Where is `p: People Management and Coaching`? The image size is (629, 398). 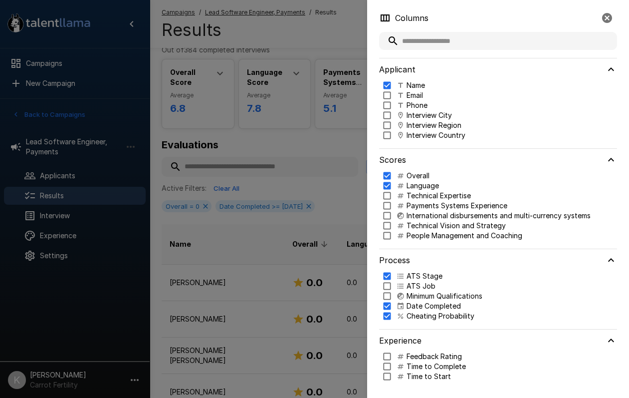 p: People Management and Coaching is located at coordinates (464, 235).